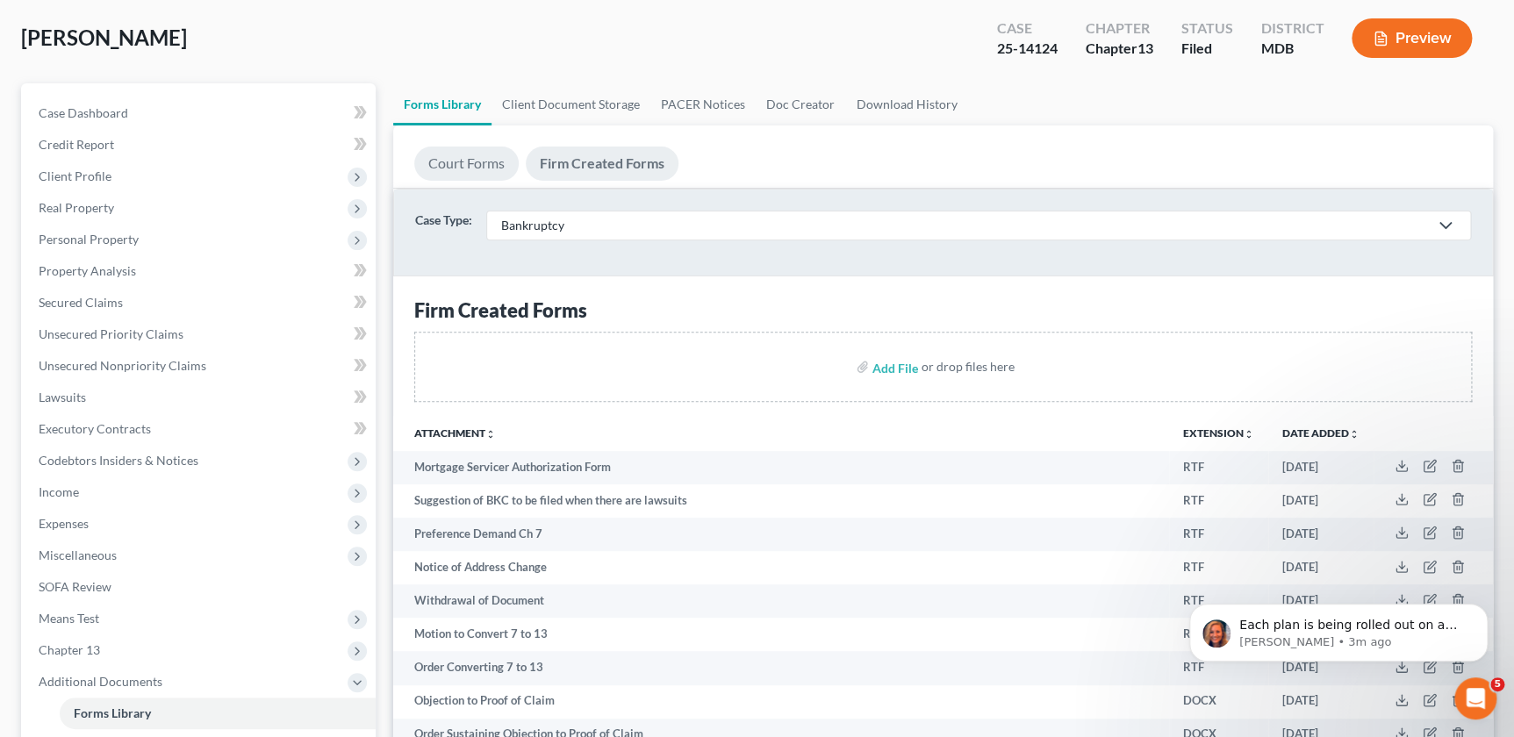 The image size is (1514, 737). I want to click on a: Date Addedunfold_more, so click(1321, 433).